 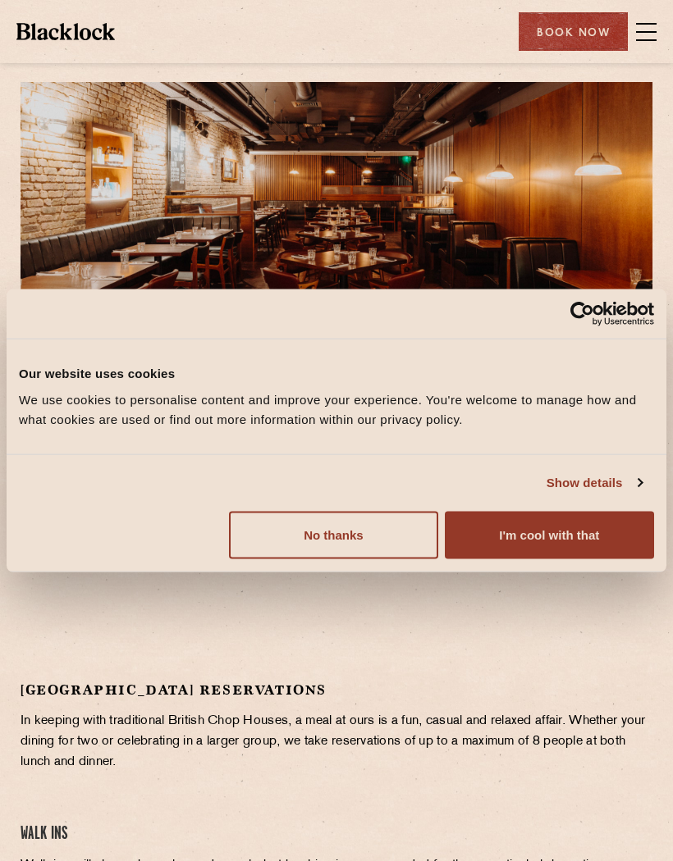 I want to click on button: No thanks, so click(x=333, y=535).